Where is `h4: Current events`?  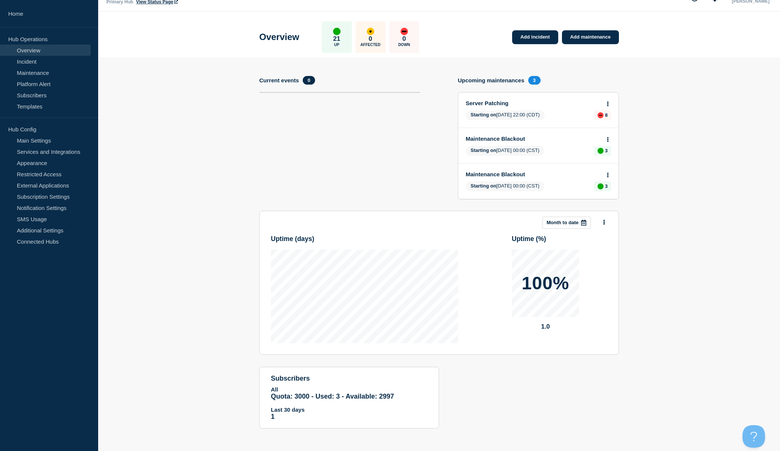
h4: Current events is located at coordinates (279, 80).